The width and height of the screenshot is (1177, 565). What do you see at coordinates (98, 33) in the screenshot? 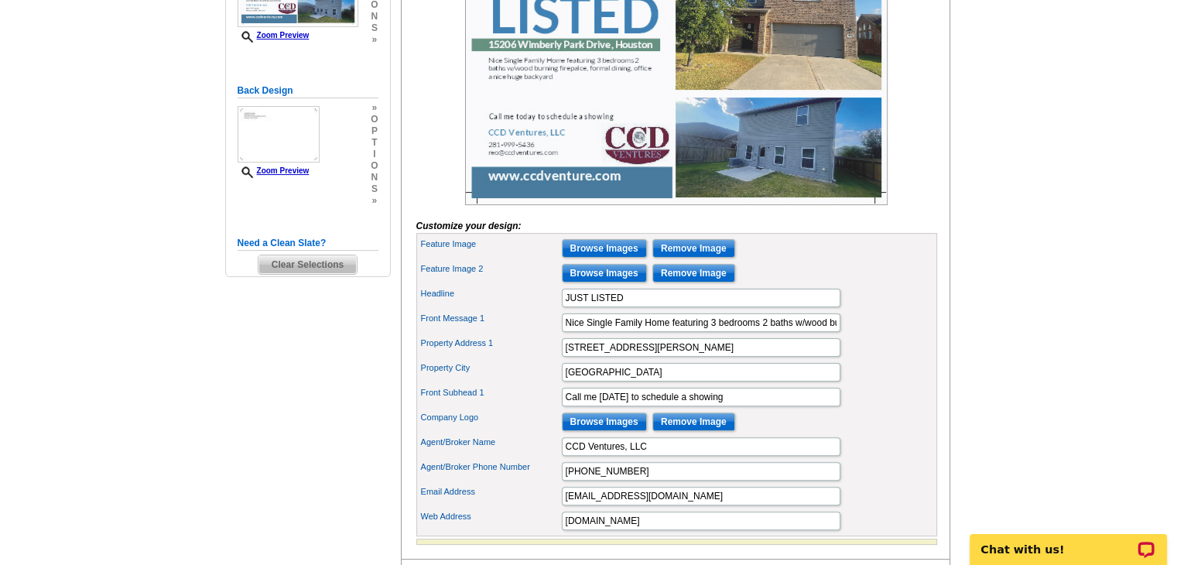
I see `p: Chat with us!` at bounding box center [98, 33].